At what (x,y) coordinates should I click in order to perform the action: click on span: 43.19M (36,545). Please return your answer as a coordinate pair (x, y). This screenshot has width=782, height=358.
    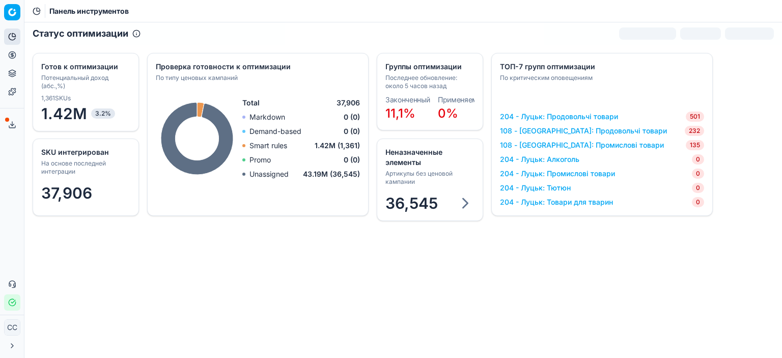
    Looking at the image, I should click on (332, 174).